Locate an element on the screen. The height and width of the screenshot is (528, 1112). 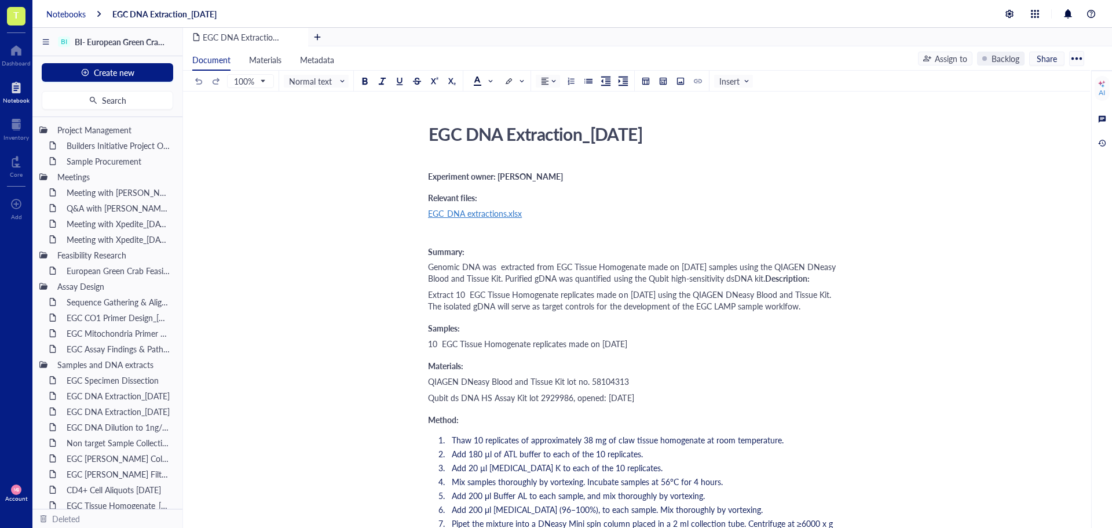
div: European Green Crab Feasibility Research is located at coordinates (118, 270).